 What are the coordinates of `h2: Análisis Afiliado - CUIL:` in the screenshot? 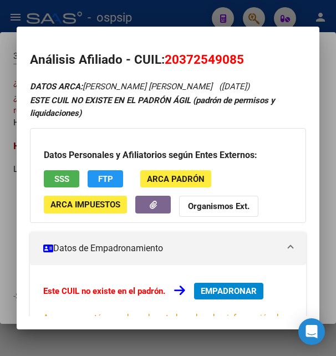 It's located at (167, 60).